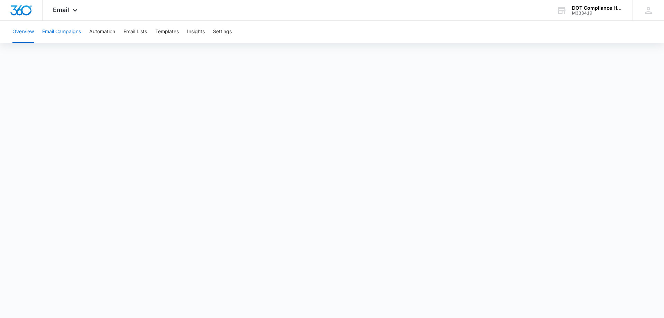 This screenshot has height=318, width=664. Describe the element at coordinates (196, 32) in the screenshot. I see `button: Insights` at that location.